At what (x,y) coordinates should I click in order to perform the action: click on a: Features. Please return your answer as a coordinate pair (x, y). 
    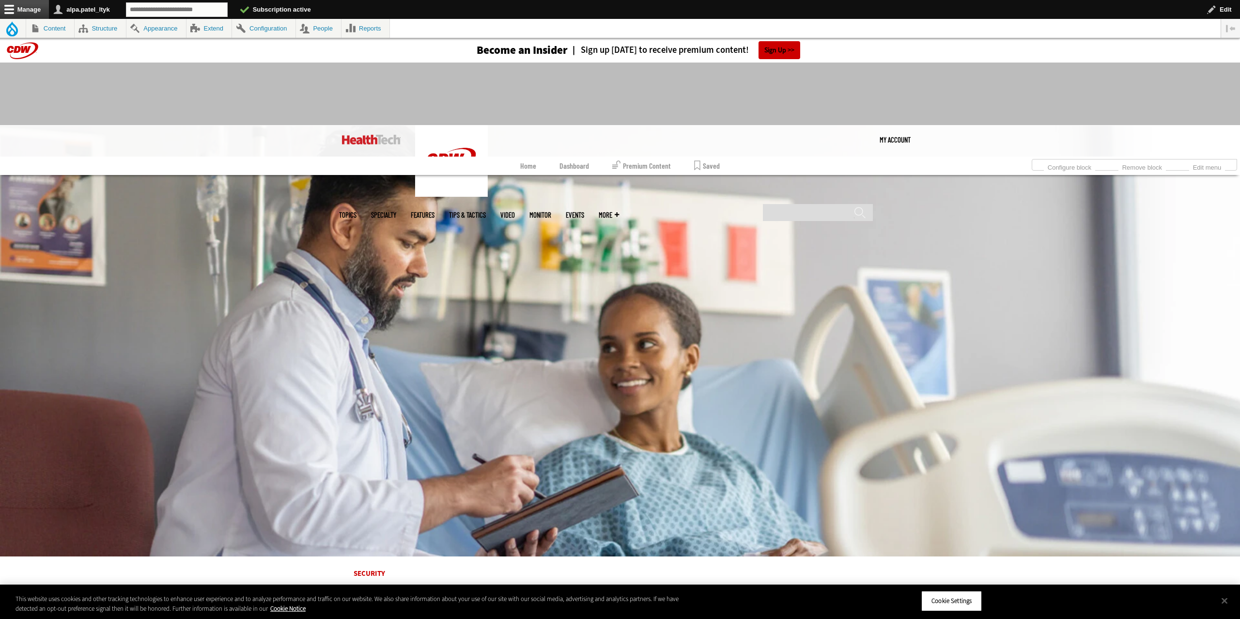
    Looking at the image, I should click on (422, 215).